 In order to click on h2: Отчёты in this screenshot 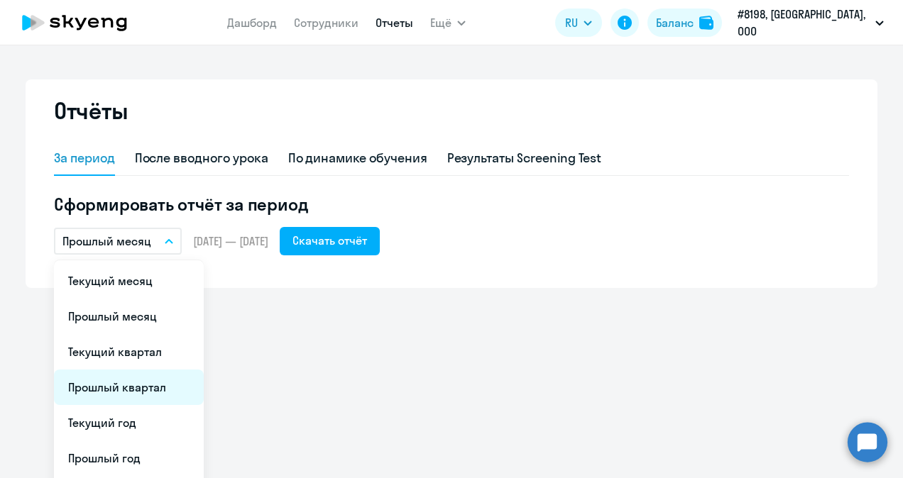, I will do `click(91, 111)`.